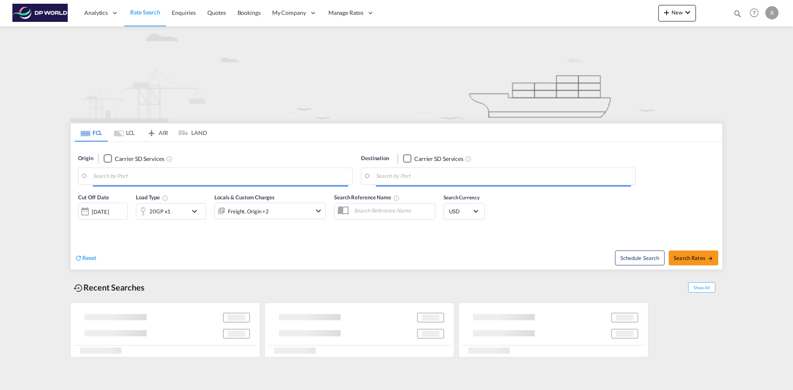 The width and height of the screenshot is (793, 390). Describe the element at coordinates (737, 15) in the screenshot. I see `div: icon-magnify` at that location.